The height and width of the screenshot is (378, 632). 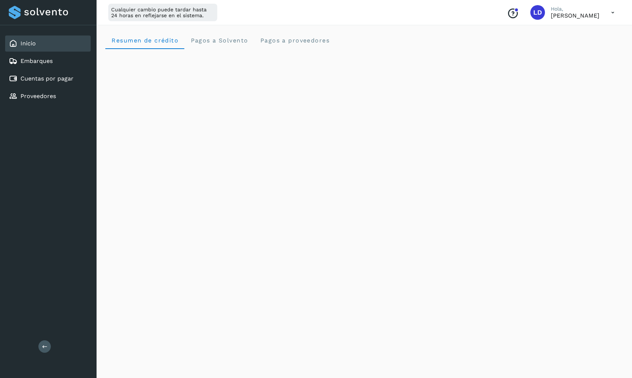 I want to click on a: Inicio, so click(x=28, y=43).